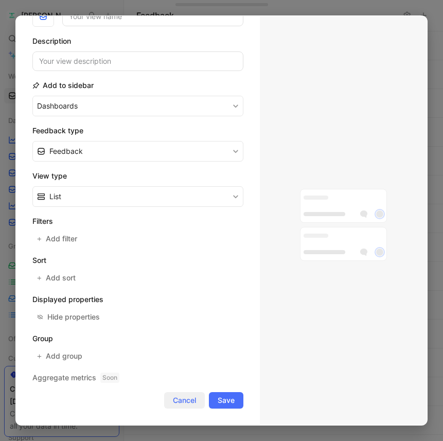 The height and width of the screenshot is (441, 443). What do you see at coordinates (226, 400) in the screenshot?
I see `span: Save` at bounding box center [226, 400].